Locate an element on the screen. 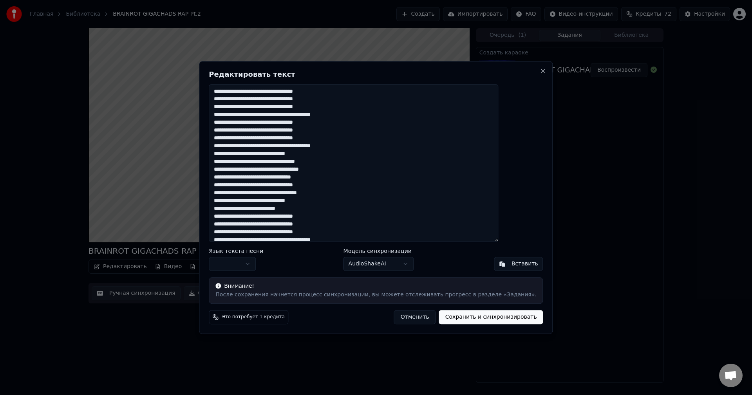 The height and width of the screenshot is (395, 752). button: Вставить is located at coordinates (519, 264).